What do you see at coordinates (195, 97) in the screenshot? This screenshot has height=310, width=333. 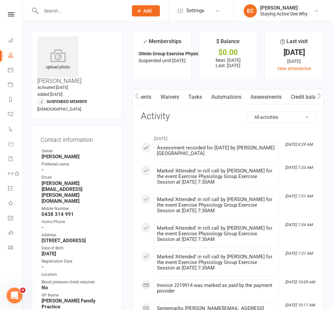 I see `a: Tasks` at bounding box center [195, 97].